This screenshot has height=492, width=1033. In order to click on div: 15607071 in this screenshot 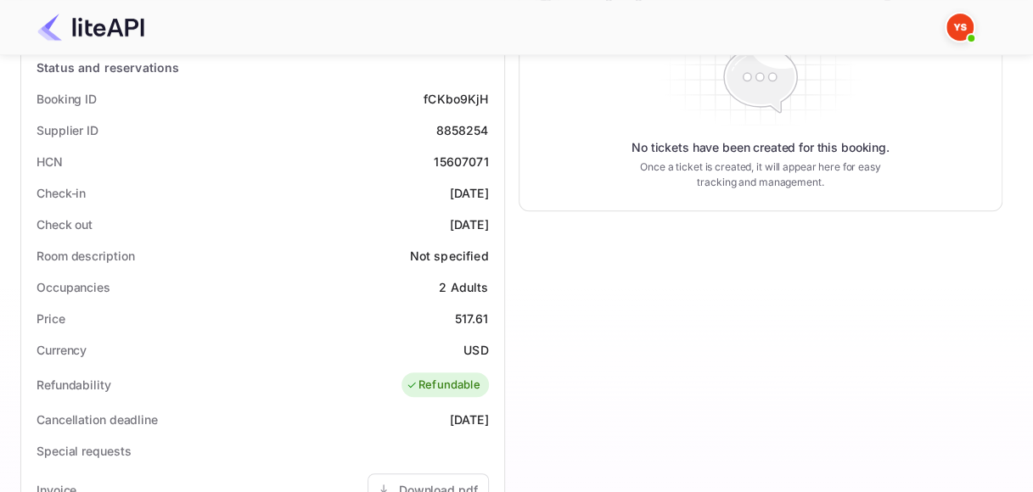, I will do `click(461, 161)`.